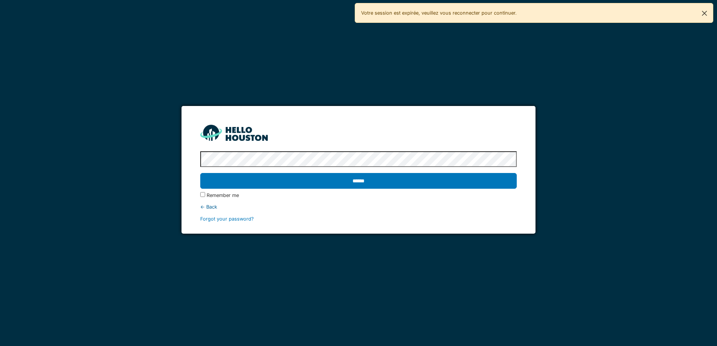 This screenshot has width=717, height=346. What do you see at coordinates (227, 219) in the screenshot?
I see `a: Forgot your password?` at bounding box center [227, 219].